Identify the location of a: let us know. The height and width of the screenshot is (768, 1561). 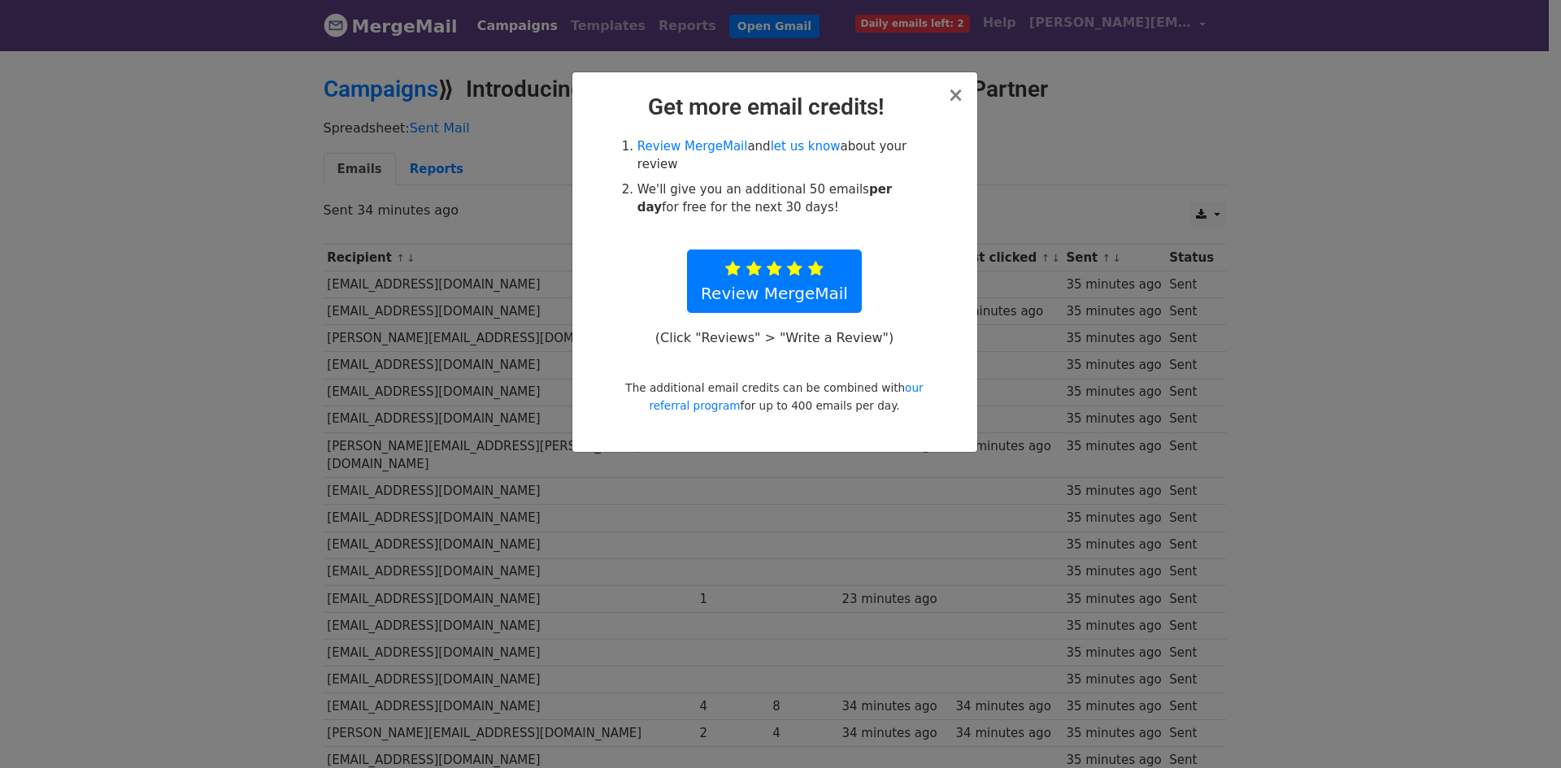
(806, 146).